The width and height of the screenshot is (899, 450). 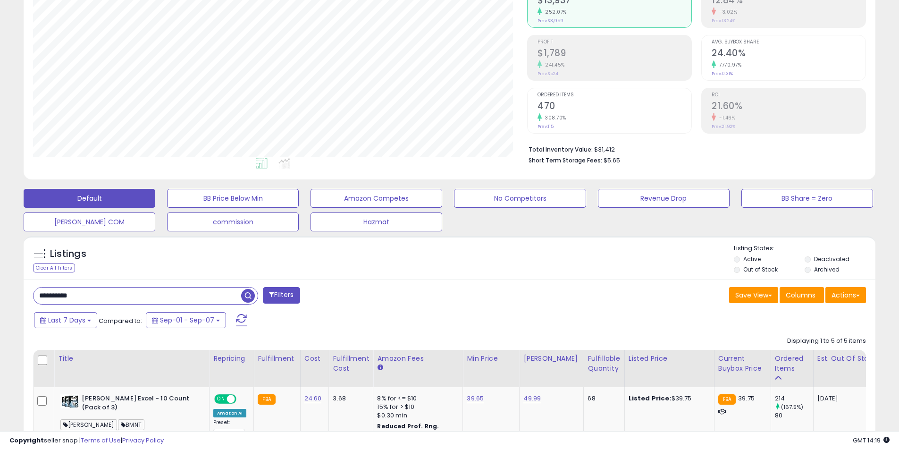 I want to click on small: 7770.97%, so click(x=729, y=65).